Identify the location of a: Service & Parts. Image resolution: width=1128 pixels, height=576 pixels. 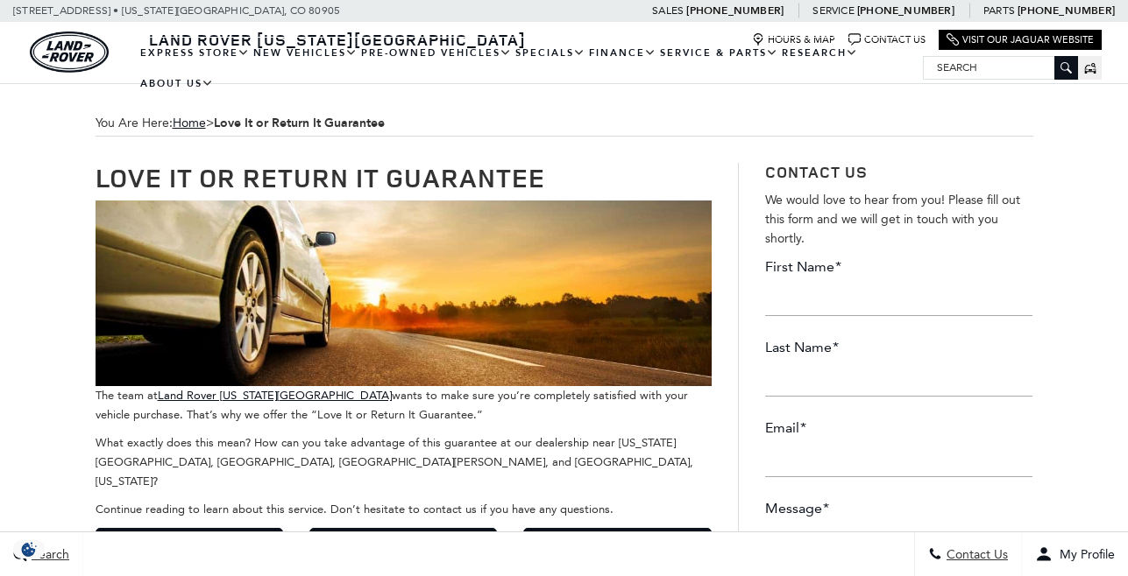
(718, 53).